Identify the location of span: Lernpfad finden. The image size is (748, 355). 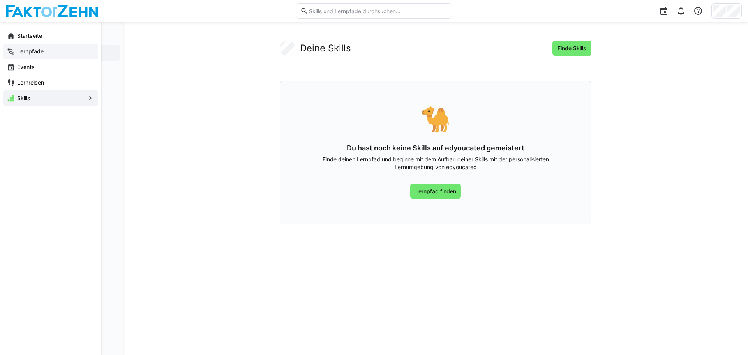
(436, 191).